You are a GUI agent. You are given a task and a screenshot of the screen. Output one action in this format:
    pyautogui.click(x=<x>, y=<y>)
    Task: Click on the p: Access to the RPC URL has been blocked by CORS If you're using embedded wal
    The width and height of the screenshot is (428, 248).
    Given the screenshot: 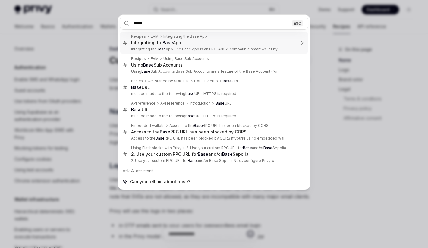 What is the action you would take?
    pyautogui.click(x=214, y=138)
    